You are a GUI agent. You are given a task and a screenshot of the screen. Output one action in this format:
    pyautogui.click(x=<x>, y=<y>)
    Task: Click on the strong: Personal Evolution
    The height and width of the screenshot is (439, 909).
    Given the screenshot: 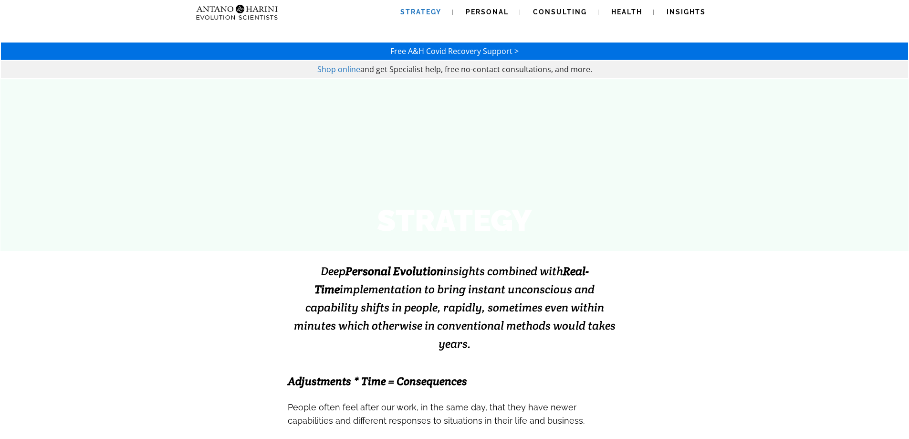 What is the action you would take?
    pyautogui.click(x=394, y=271)
    